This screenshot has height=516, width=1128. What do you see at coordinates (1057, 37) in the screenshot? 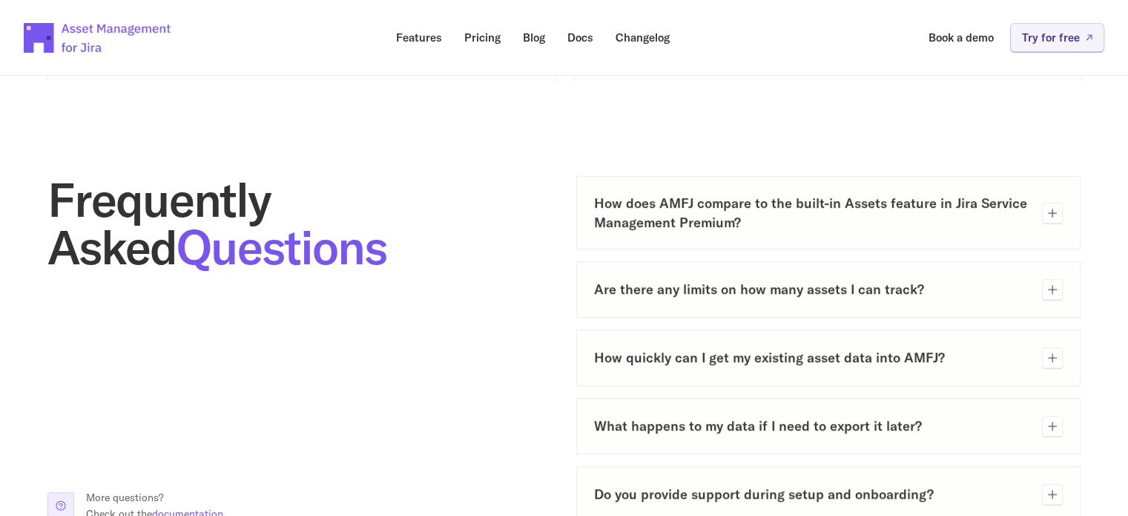
I see `a: Try for free` at bounding box center [1057, 37].